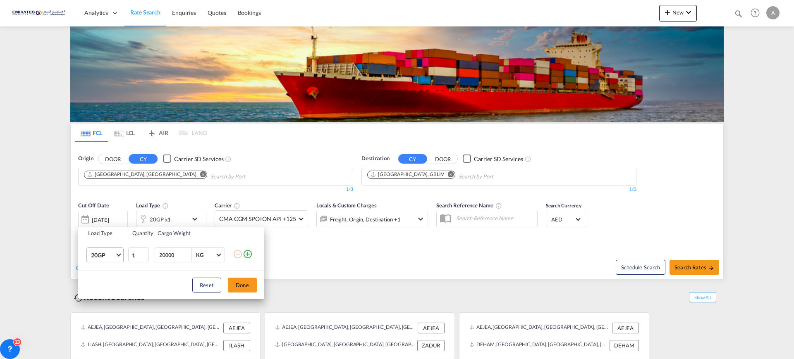 This screenshot has height=359, width=794. I want to click on md-icon: icon-minus-circle-outline, so click(238, 254).